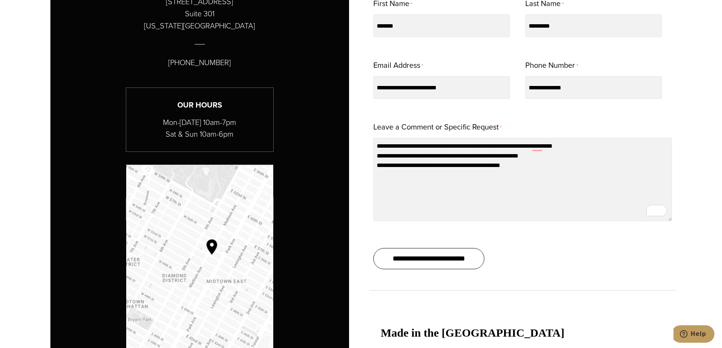 The width and height of the screenshot is (722, 348). I want to click on label: Phone Number, so click(552, 66).